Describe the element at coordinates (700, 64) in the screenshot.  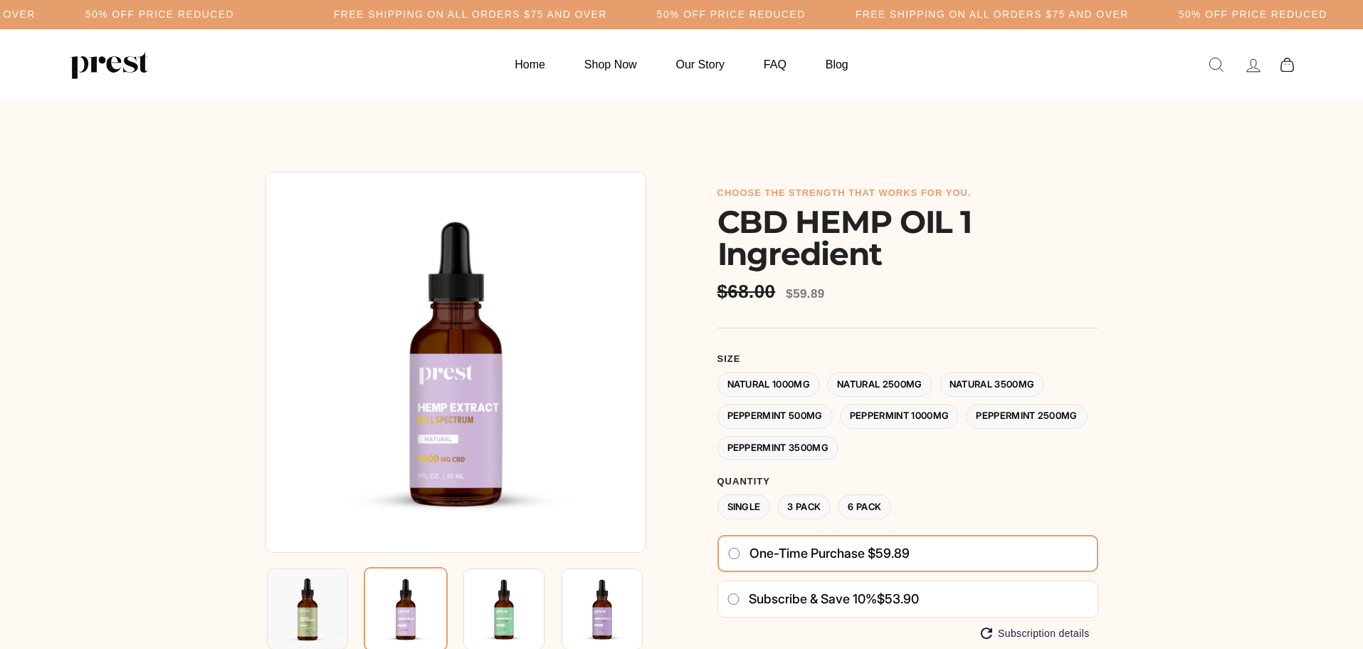
I see `a: Our Story` at that location.